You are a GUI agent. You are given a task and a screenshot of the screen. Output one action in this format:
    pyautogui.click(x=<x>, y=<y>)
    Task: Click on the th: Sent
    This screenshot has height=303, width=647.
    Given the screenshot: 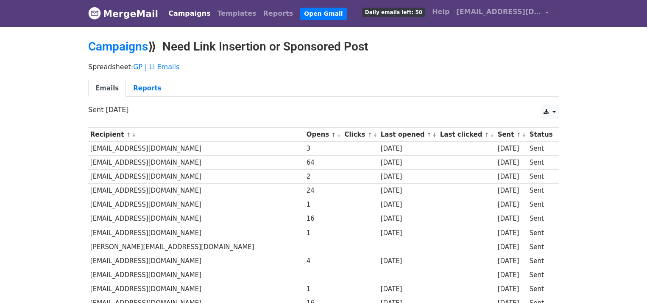 What is the action you would take?
    pyautogui.click(x=512, y=134)
    